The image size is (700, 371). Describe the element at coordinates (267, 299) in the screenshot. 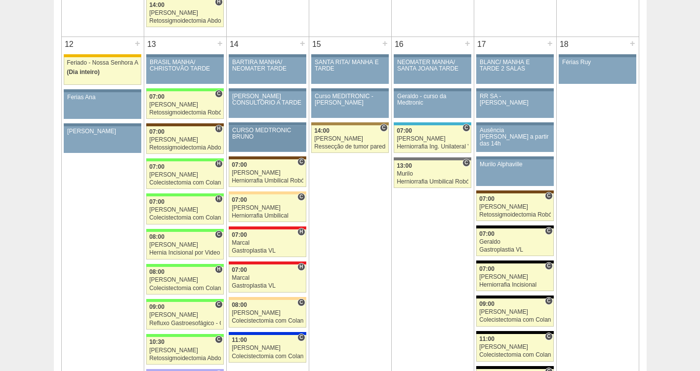

I see `div: Key: Bartira` at that location.